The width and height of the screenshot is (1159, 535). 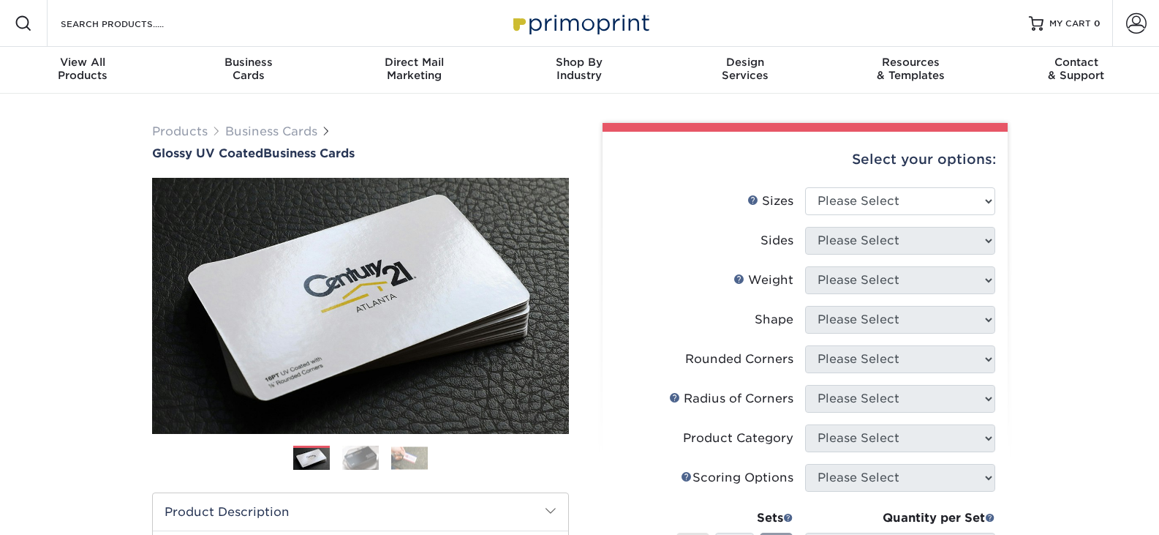 I want to click on div: Services, so click(x=745, y=69).